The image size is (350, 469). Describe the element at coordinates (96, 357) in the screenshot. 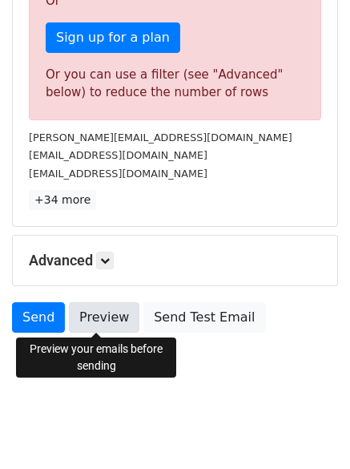

I see `div: Preview your emails before sending` at that location.